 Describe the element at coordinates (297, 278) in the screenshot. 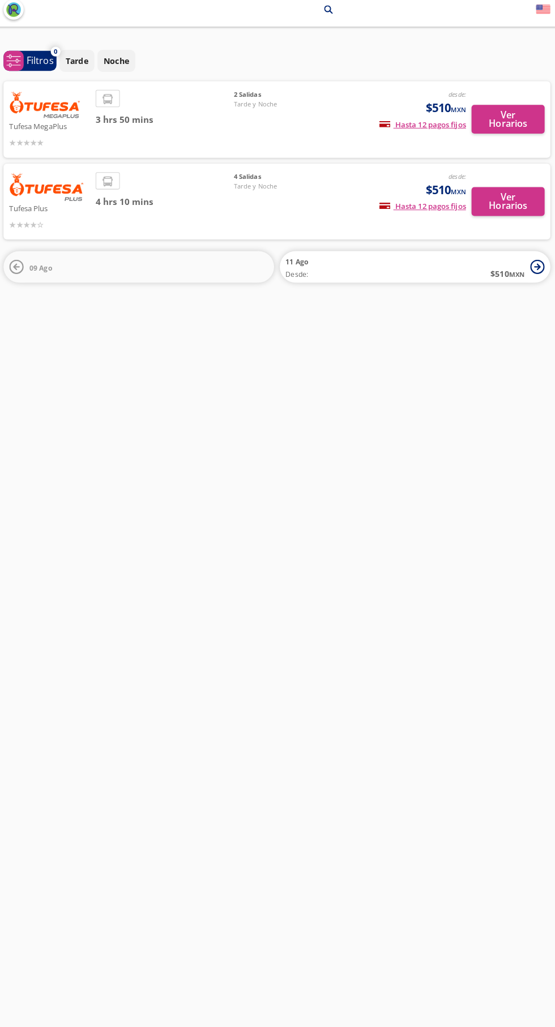

I see `span: Desde:` at that location.